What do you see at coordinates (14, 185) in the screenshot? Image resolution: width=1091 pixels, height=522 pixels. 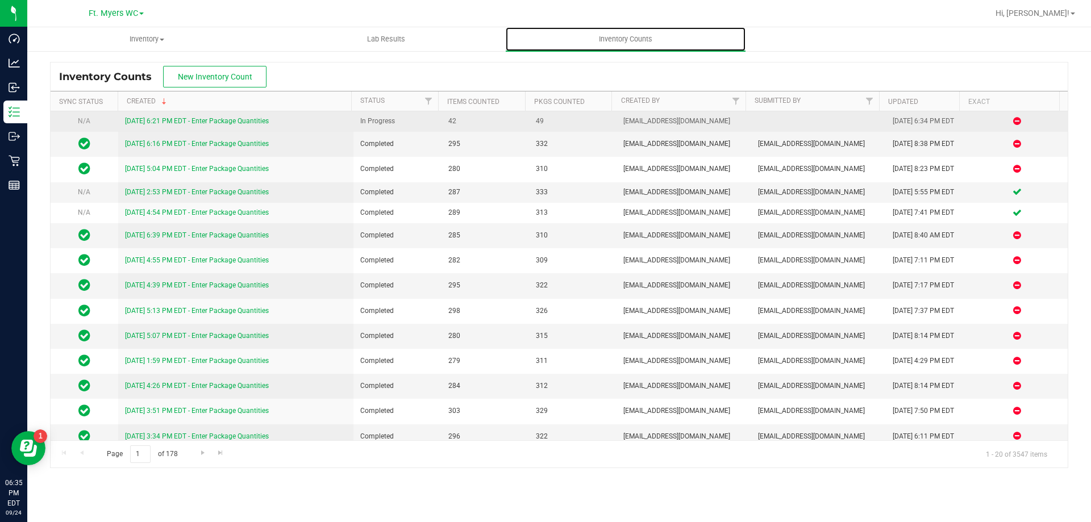 I see `inline-svg: Reports` at bounding box center [14, 185].